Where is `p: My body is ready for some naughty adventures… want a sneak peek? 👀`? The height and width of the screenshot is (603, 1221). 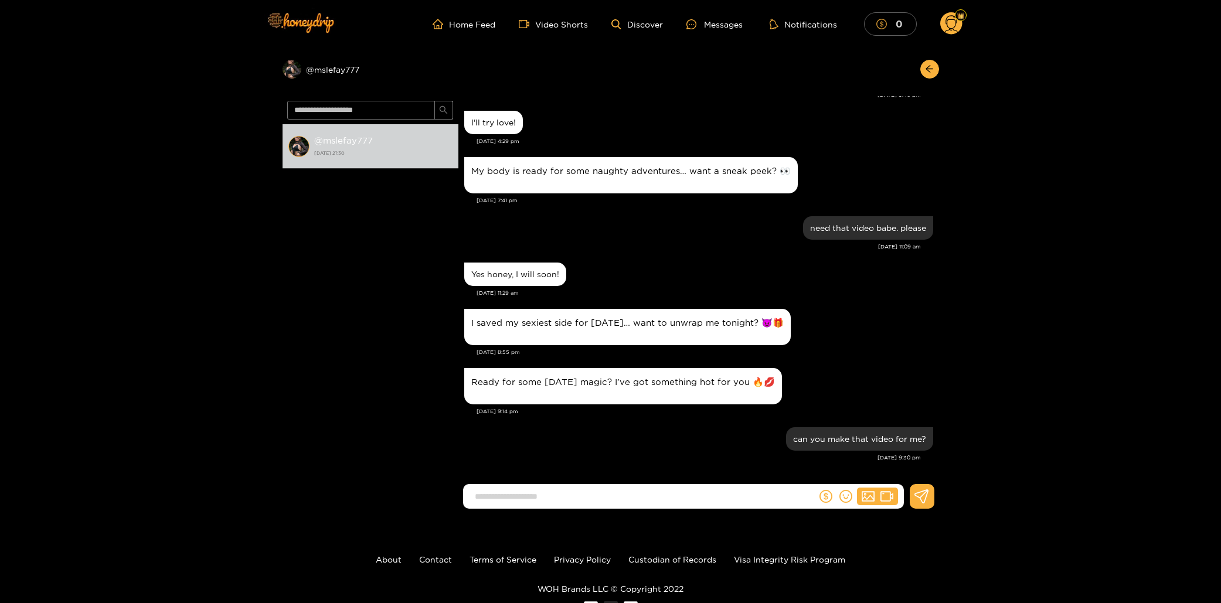
p: My body is ready for some naughty adventures… want a sneak peek? 👀 is located at coordinates (631, 171).